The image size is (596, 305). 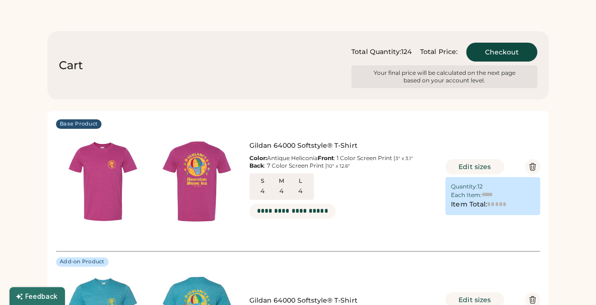 I want to click on button: Delete, so click(x=533, y=167).